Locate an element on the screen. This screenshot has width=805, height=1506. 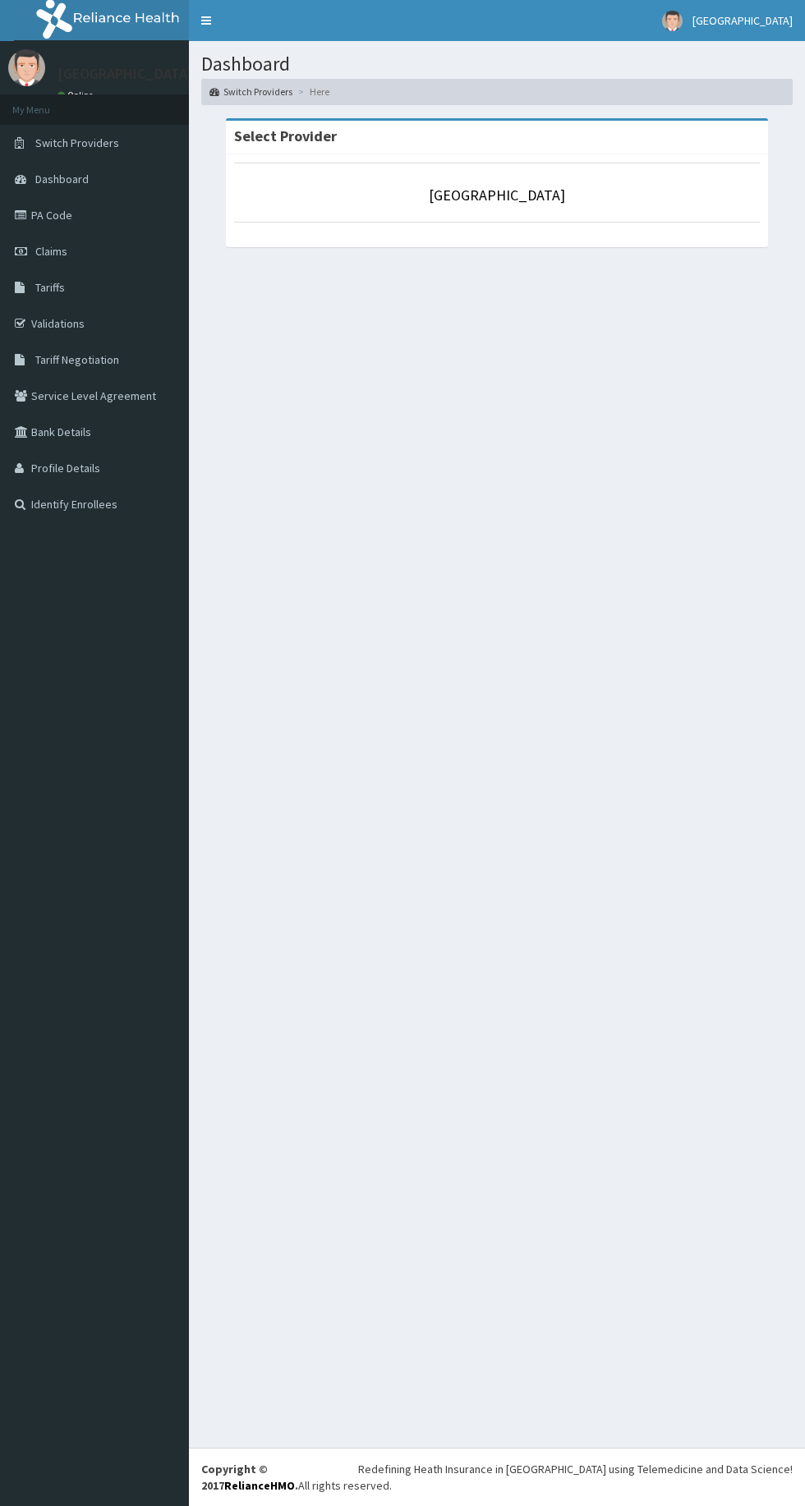
span: Tariffs is located at coordinates (50, 287).